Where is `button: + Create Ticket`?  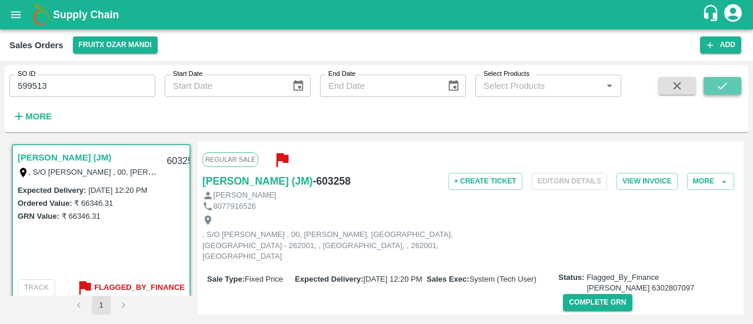 button: + Create Ticket is located at coordinates (486, 181).